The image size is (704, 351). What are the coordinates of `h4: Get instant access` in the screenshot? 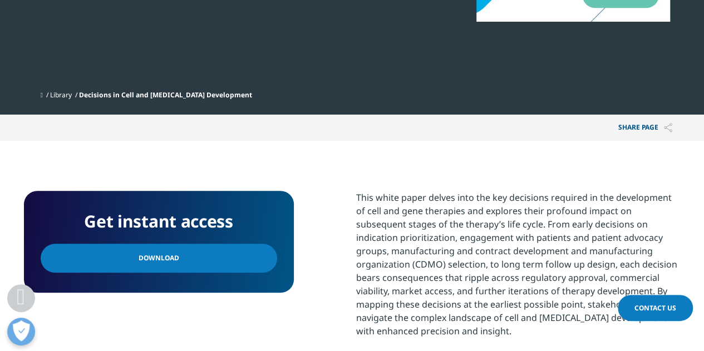 It's located at (159, 221).